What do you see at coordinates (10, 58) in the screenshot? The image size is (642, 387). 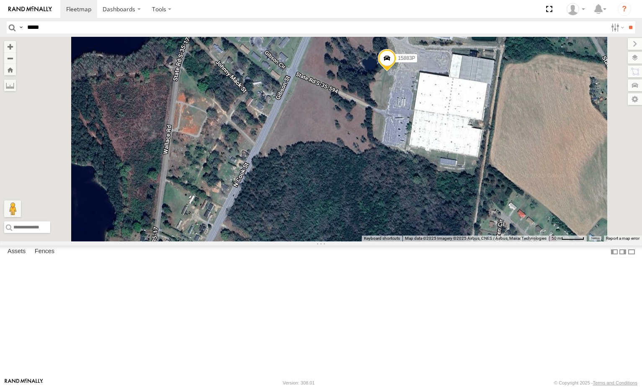 I see `button: Zoom out` at bounding box center [10, 58].